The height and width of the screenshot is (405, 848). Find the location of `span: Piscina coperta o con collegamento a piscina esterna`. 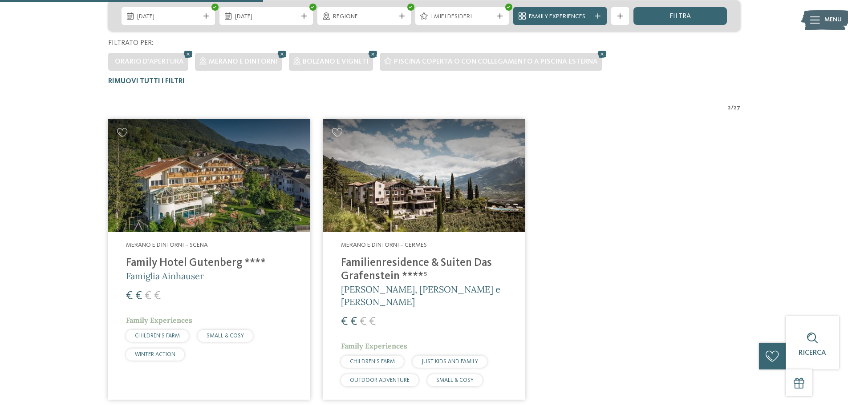

span: Piscina coperta o con collegamento a piscina esterna is located at coordinates (496, 62).